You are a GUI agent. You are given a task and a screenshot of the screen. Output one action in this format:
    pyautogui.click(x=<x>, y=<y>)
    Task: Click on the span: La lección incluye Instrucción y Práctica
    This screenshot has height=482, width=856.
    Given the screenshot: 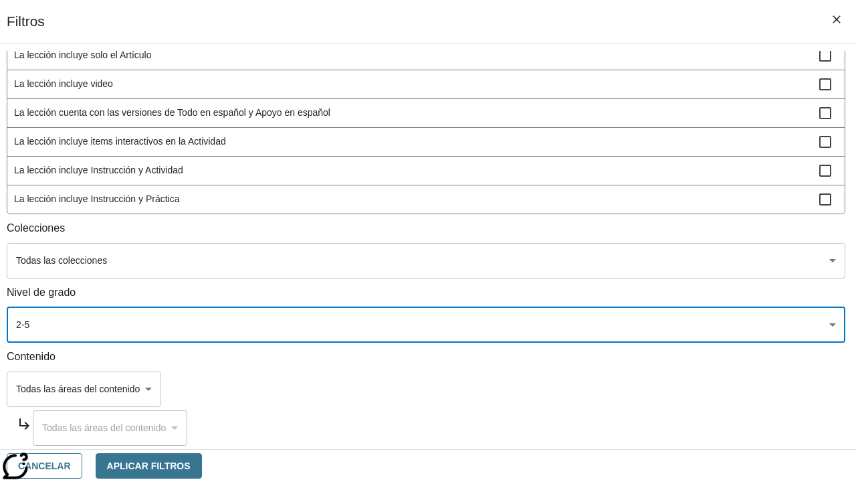 What is the action you would take?
    pyautogui.click(x=417, y=199)
    